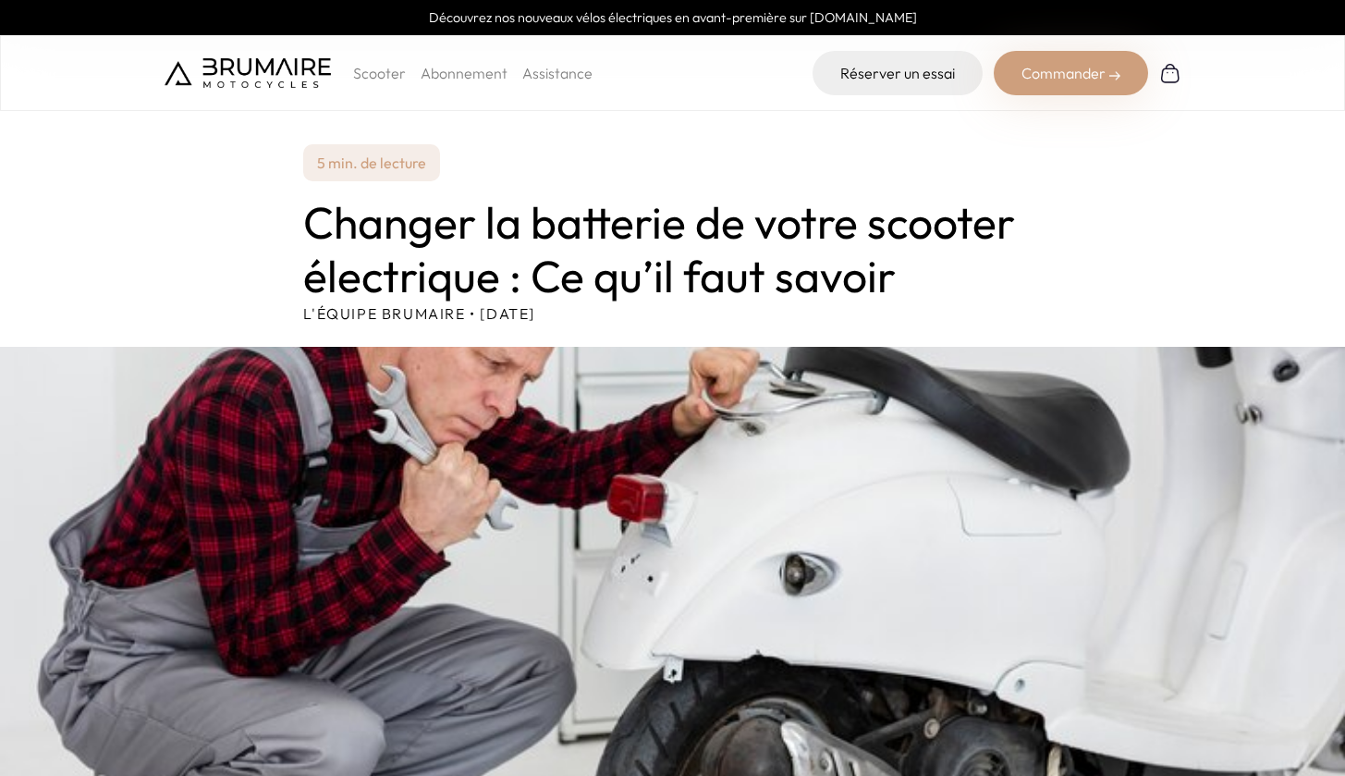 This screenshot has height=776, width=1345. Describe the element at coordinates (557, 73) in the screenshot. I see `a: Assistance` at that location.